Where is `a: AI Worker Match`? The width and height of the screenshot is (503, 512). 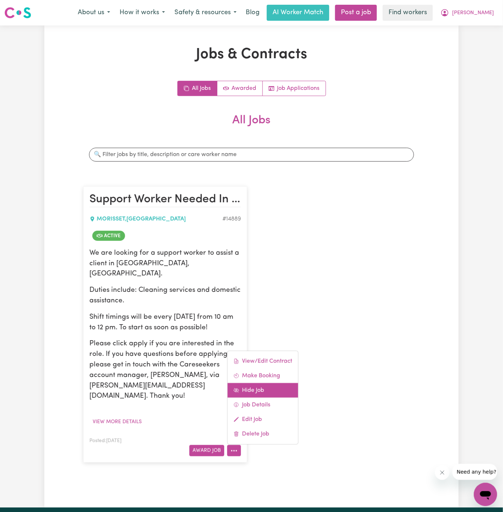
a: AI Worker Match is located at coordinates (298, 13).